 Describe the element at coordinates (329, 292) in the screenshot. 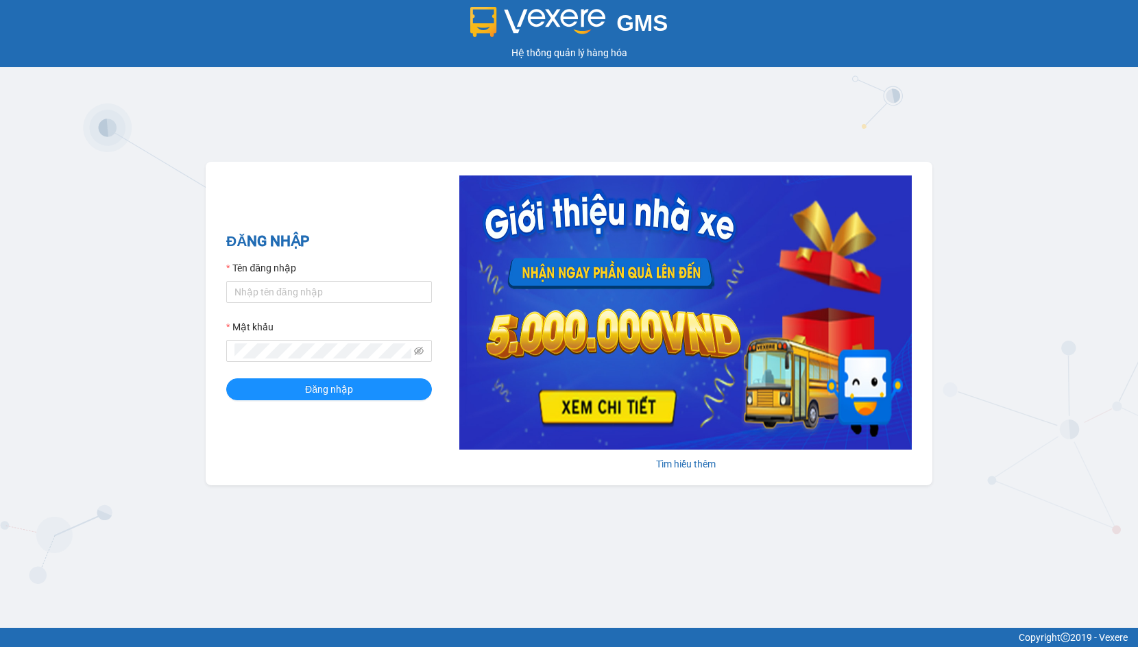

I see `input: Tên đăng nhập` at that location.